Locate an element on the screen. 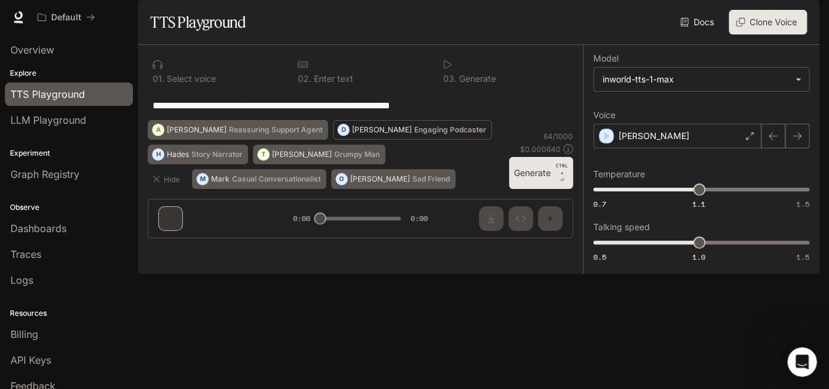 The width and height of the screenshot is (829, 389). span: 0.7 is located at coordinates (600, 204).